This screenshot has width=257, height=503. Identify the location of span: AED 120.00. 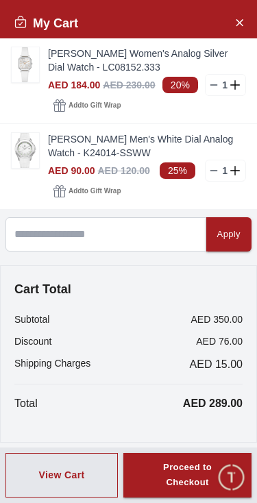
(123, 171).